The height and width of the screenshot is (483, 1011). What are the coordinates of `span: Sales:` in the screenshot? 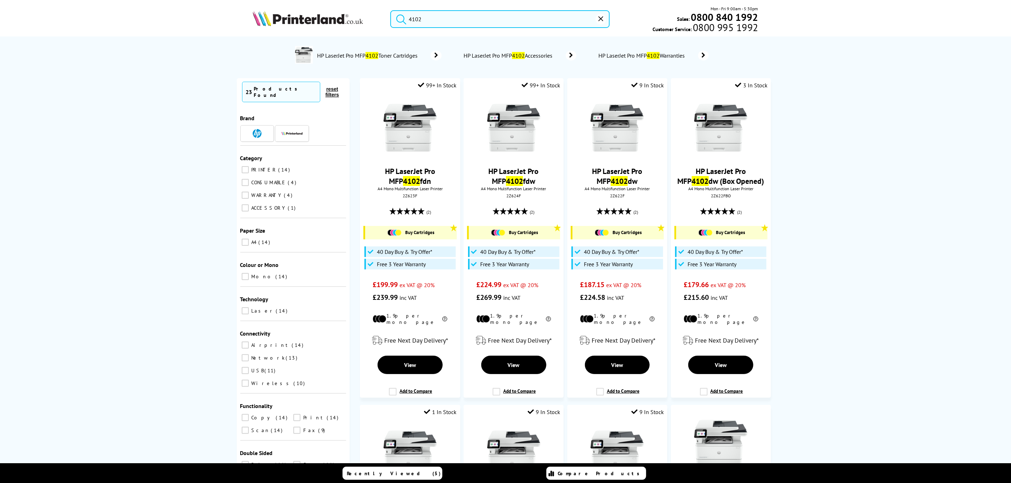 It's located at (683, 19).